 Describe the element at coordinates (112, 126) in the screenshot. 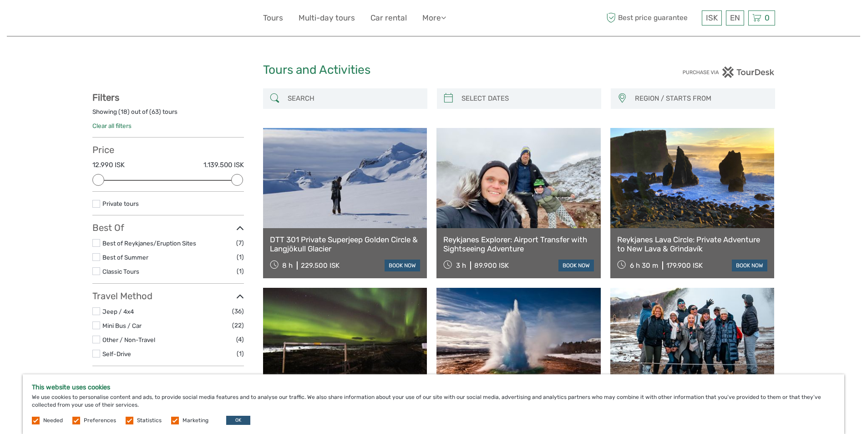

I see `a: Clear all filters` at that location.